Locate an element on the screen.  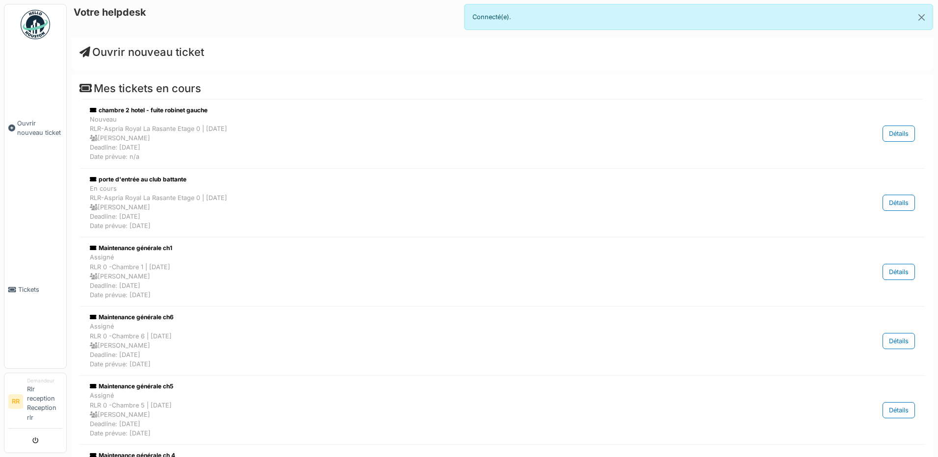
div: Connecté(e). is located at coordinates (699, 17).